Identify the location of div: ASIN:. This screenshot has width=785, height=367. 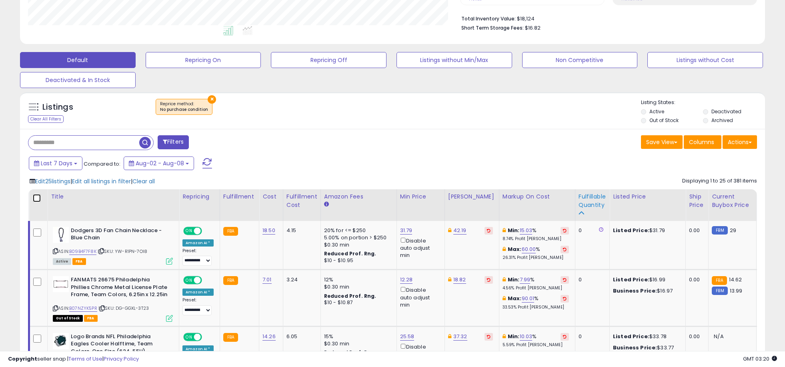
(113, 245).